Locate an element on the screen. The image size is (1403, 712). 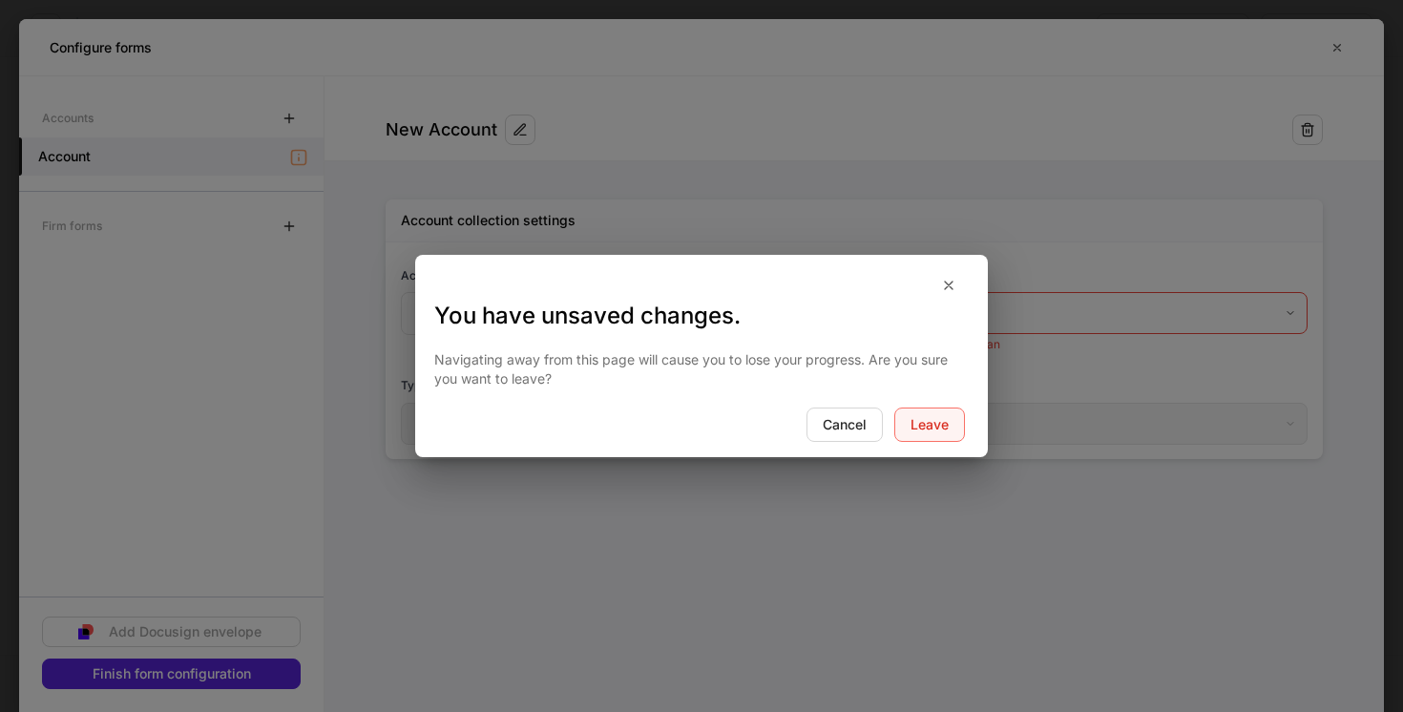
div: Leave is located at coordinates (930, 425).